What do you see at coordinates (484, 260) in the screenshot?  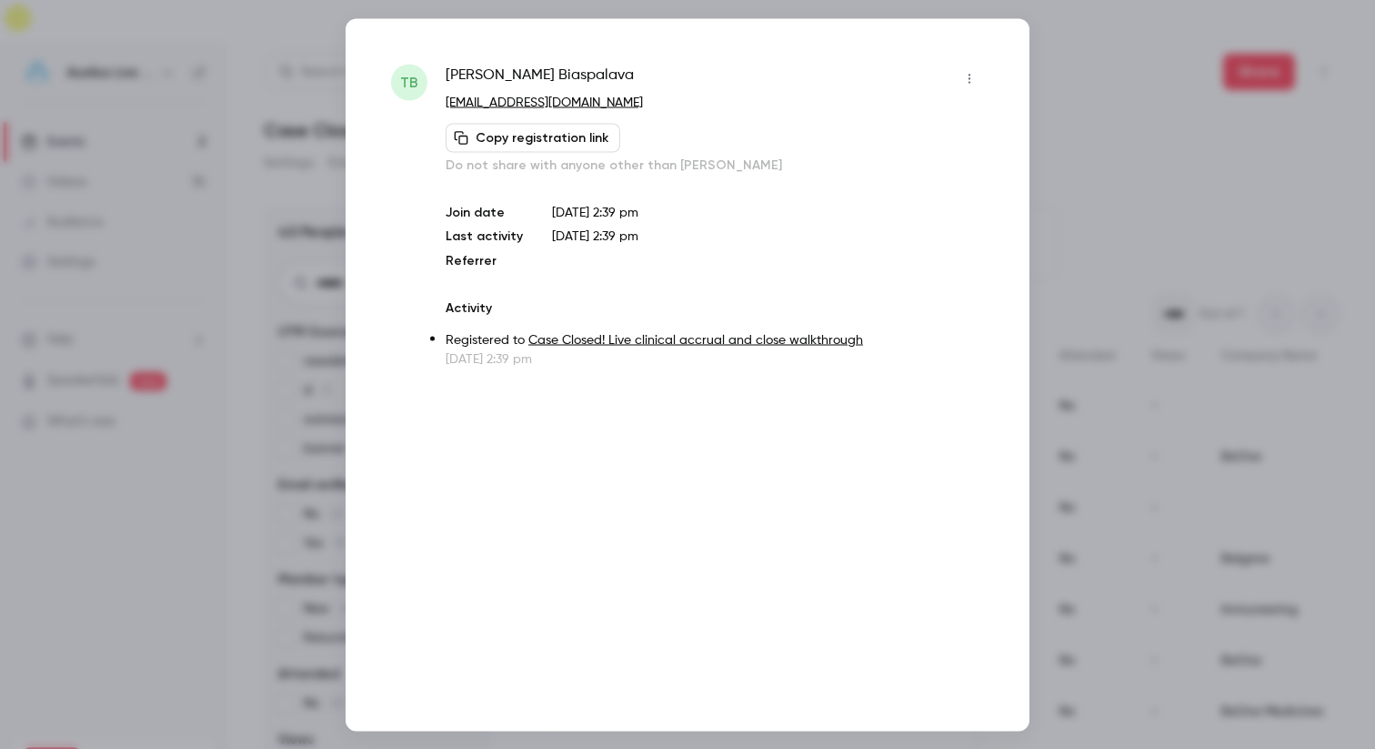 I see `p: Referrer` at bounding box center [484, 260].